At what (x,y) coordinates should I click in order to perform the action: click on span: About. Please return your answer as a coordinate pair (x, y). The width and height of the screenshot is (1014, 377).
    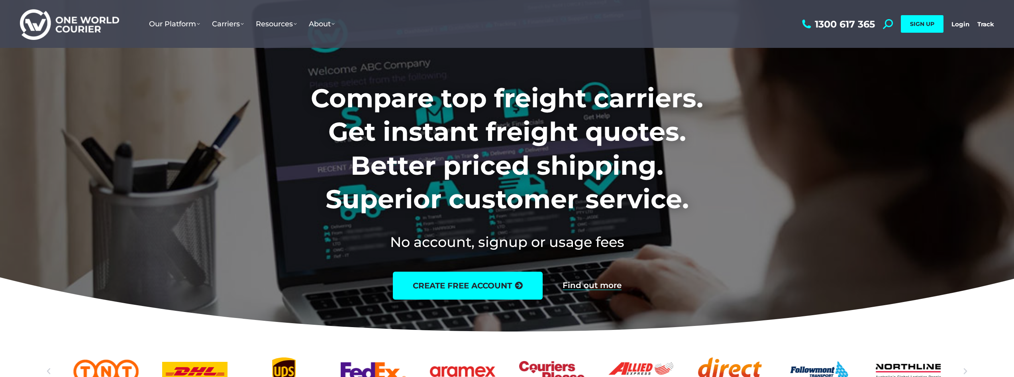
    Looking at the image, I should click on (322, 24).